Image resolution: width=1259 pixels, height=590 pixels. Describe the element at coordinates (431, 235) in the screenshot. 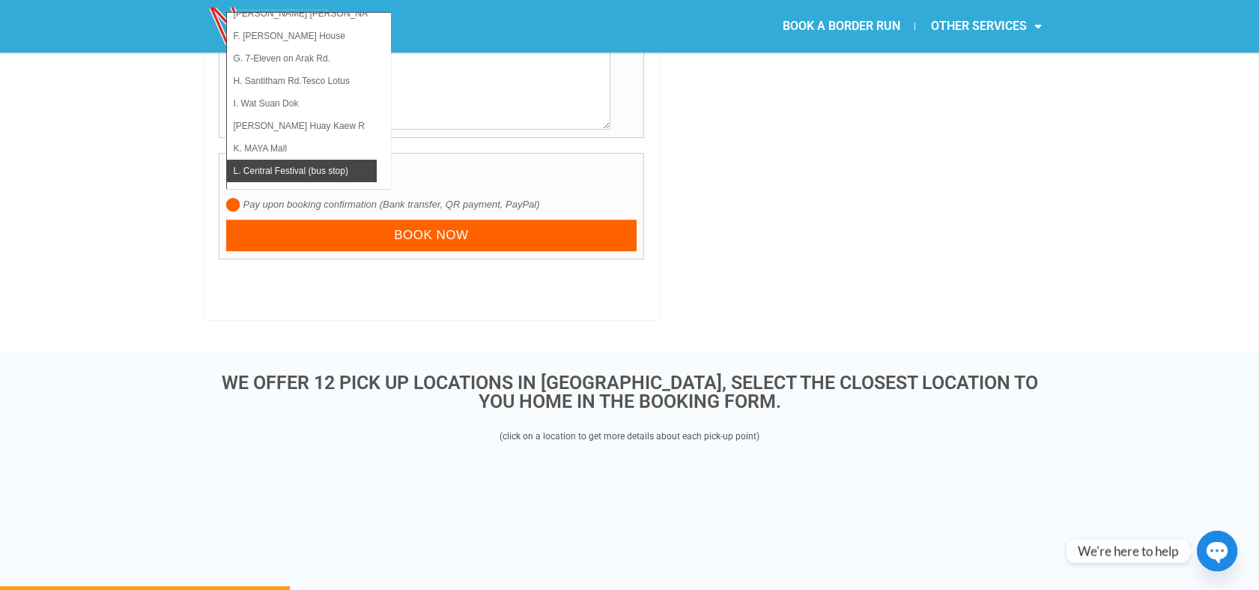

I see `input: Book now` at that location.